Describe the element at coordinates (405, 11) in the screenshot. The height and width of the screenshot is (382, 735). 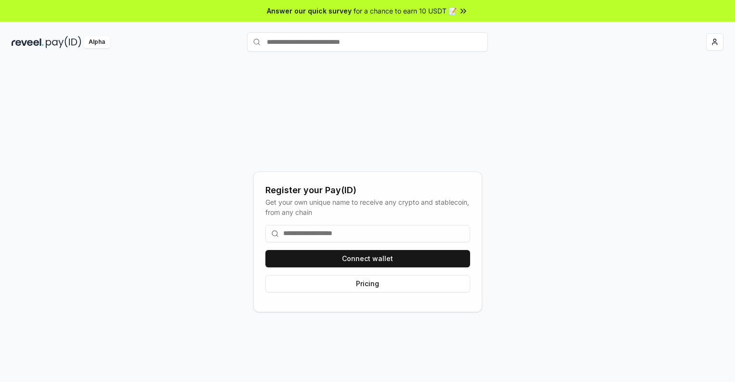
I see `span: for a chance to earn 10 USDT 📝` at that location.